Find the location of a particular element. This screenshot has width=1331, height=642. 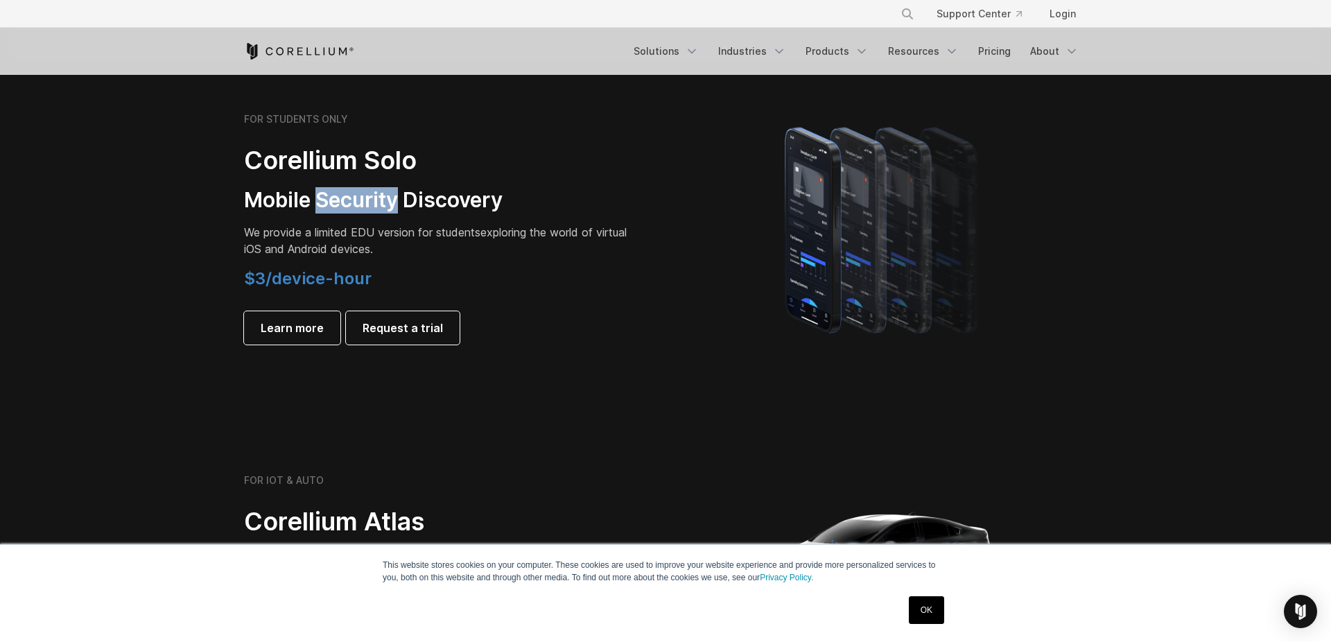

a: Request a trial is located at coordinates (403, 328).